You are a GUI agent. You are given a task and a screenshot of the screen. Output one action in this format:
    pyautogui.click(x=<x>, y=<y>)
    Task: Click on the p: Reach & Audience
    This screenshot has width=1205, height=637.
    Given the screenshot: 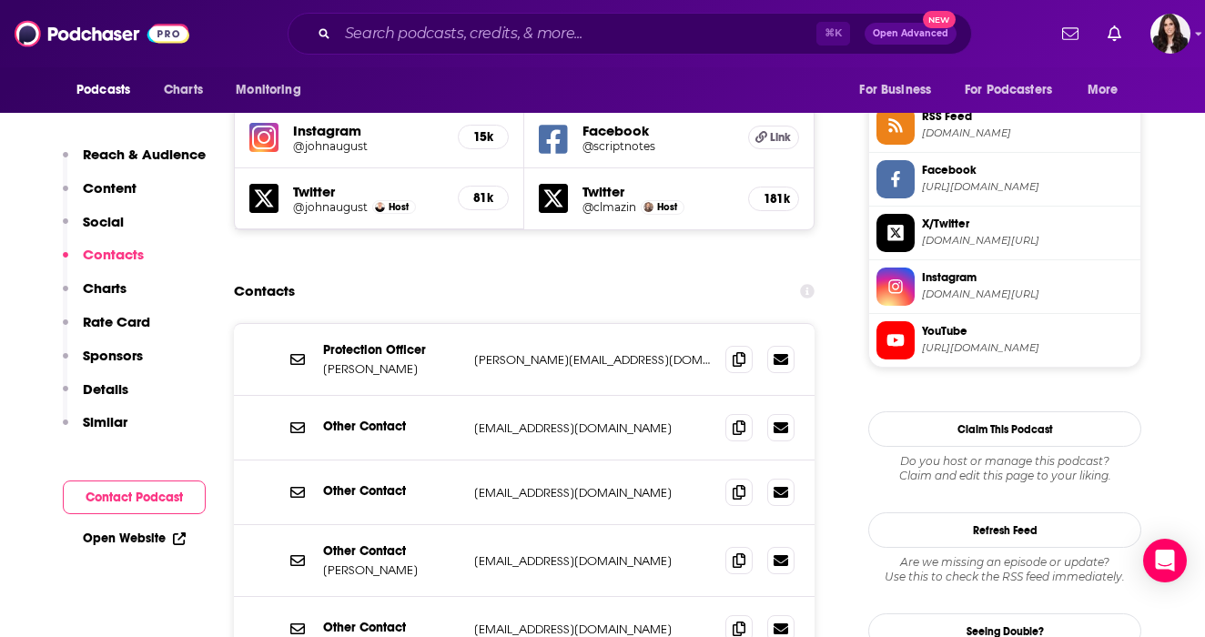 What is the action you would take?
    pyautogui.click(x=144, y=154)
    